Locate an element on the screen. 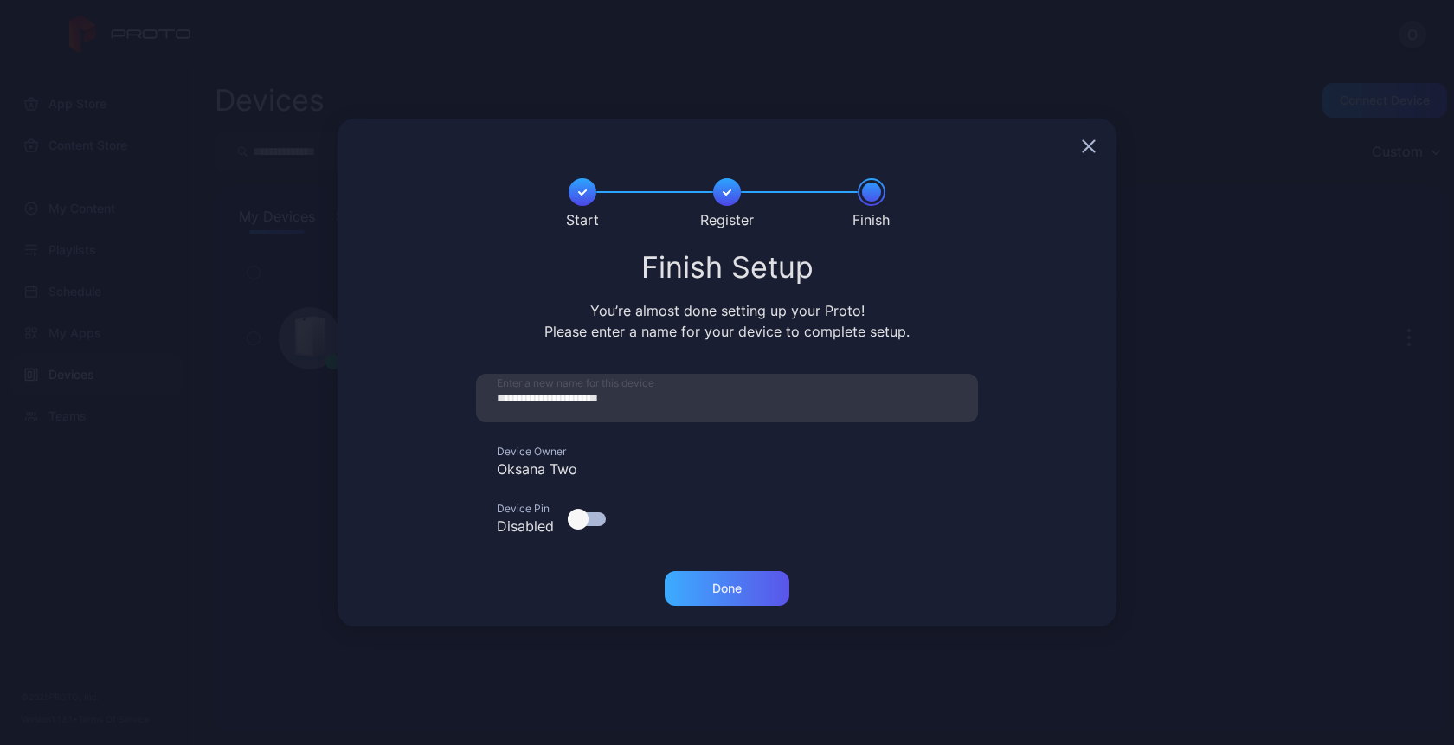 The width and height of the screenshot is (1454, 745). div: Start is located at coordinates (583, 220).